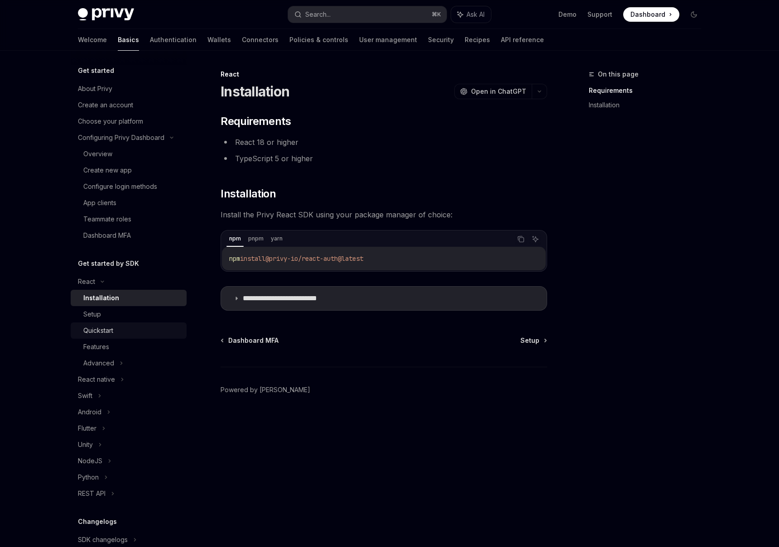 Image resolution: width=779 pixels, height=547 pixels. Describe the element at coordinates (85, 445) in the screenshot. I see `div: Unity` at that location.